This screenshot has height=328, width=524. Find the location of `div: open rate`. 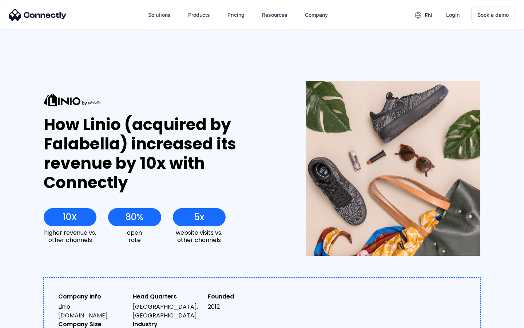

div: open rate is located at coordinates (134, 236).